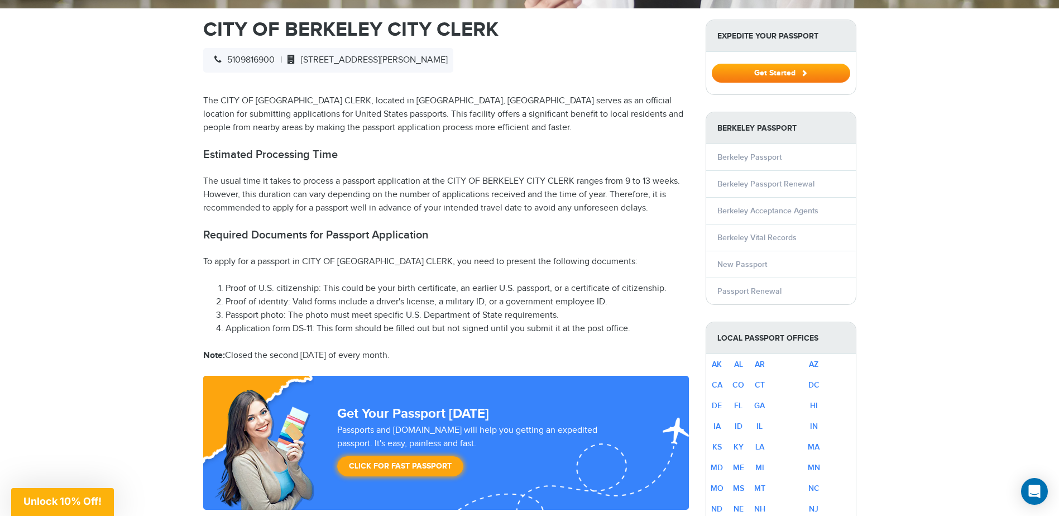 This screenshot has height=516, width=1059. I want to click on a: Passport Renewal, so click(749, 291).